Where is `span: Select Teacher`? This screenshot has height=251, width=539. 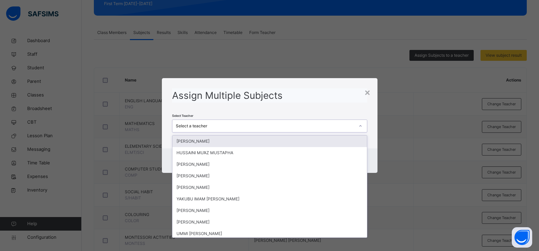 span: Select Teacher is located at coordinates (183, 116).